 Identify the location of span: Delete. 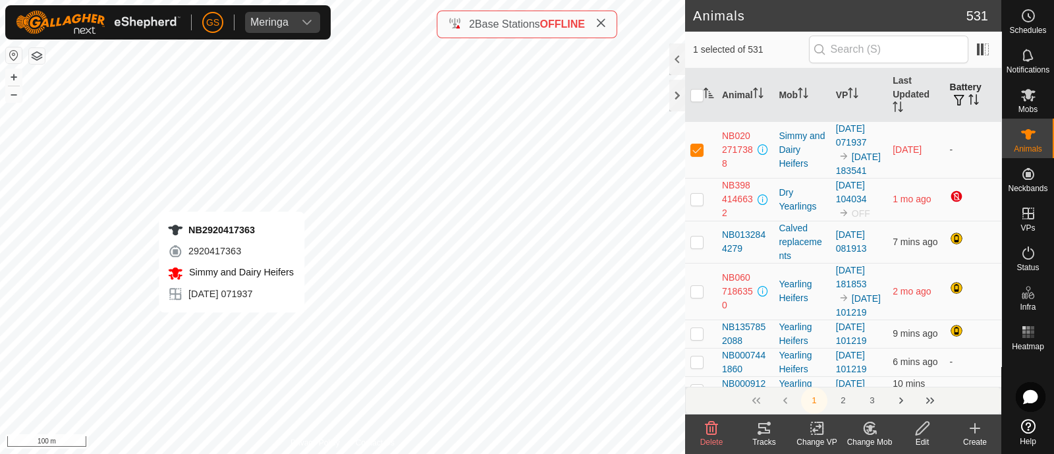
(711, 442).